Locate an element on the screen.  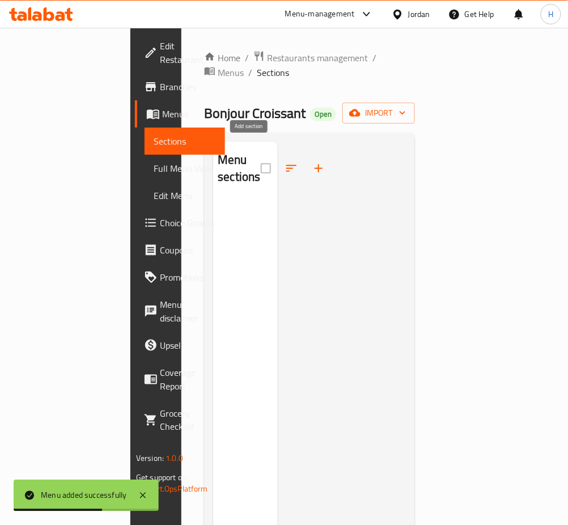
span: Get support on: is located at coordinates (162, 478).